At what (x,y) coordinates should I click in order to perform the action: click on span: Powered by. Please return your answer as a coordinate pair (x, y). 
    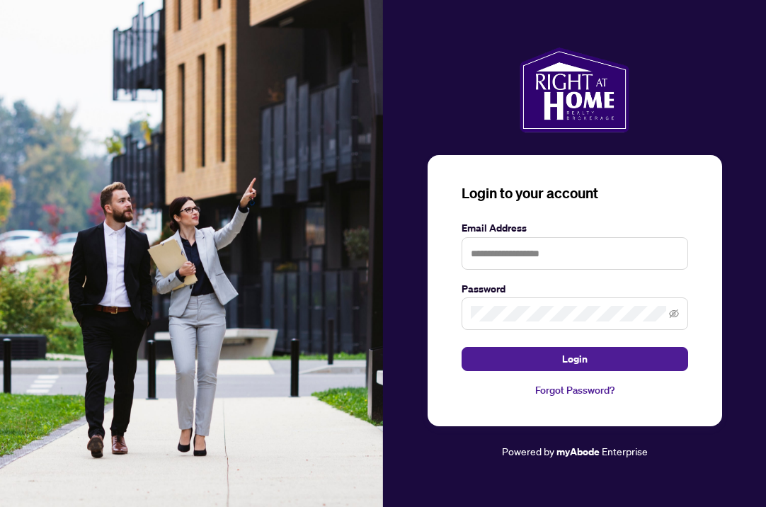
    Looking at the image, I should click on (528, 451).